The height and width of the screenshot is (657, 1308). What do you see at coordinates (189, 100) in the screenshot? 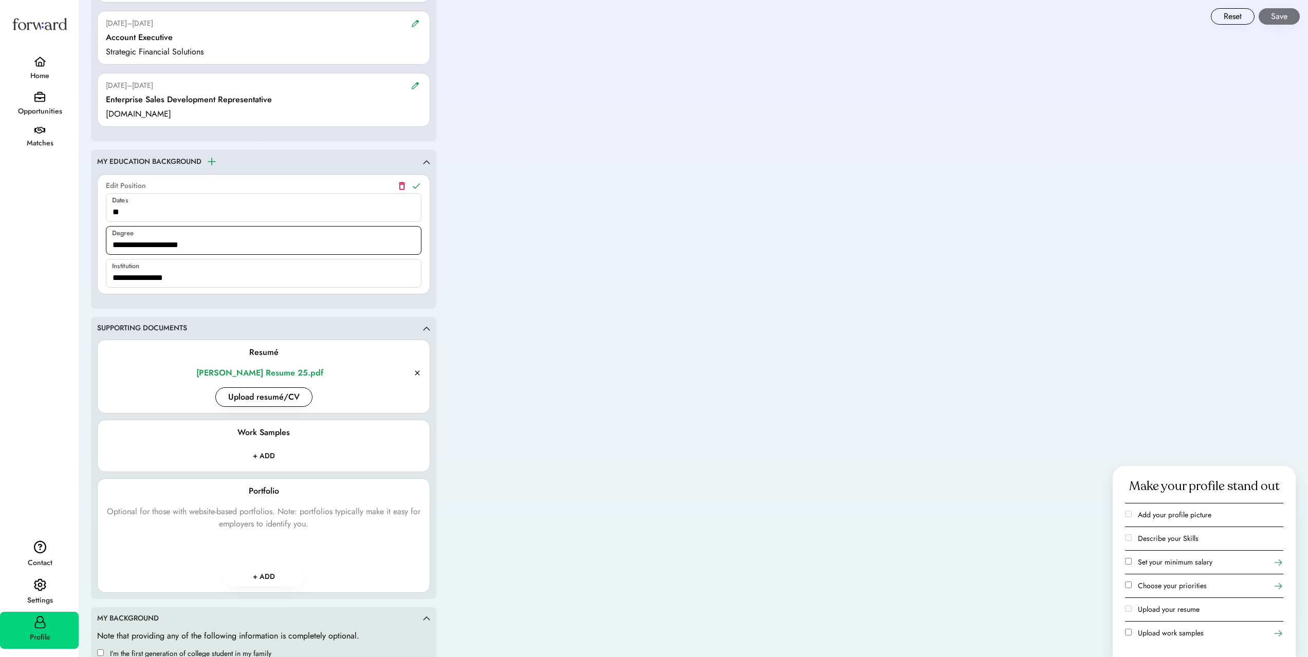
I see `div: Enterprise Sales Development Representative` at bounding box center [189, 100].